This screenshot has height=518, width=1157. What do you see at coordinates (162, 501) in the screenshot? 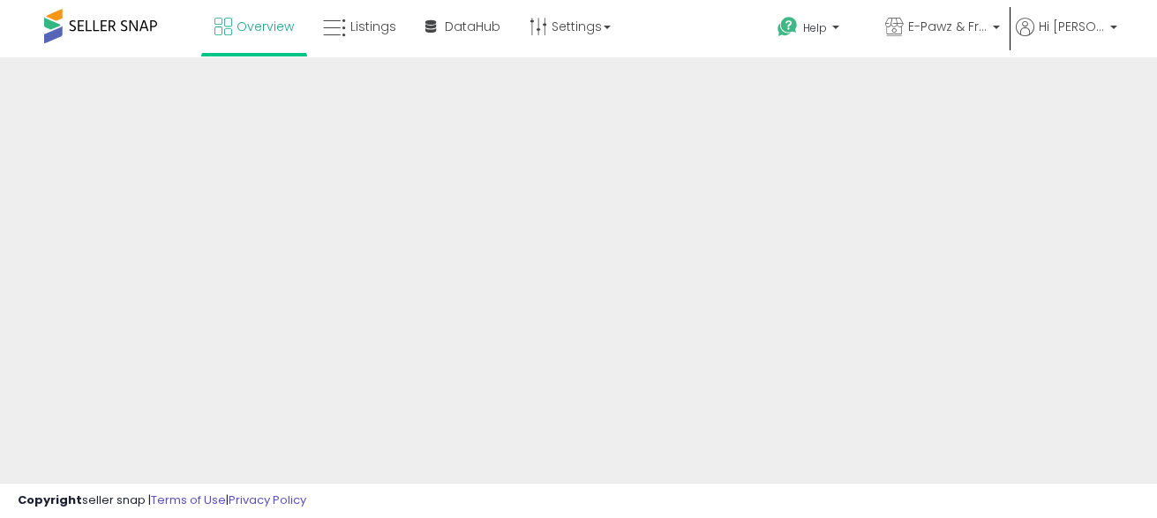
I see `div: seller snap | |` at bounding box center [162, 501].